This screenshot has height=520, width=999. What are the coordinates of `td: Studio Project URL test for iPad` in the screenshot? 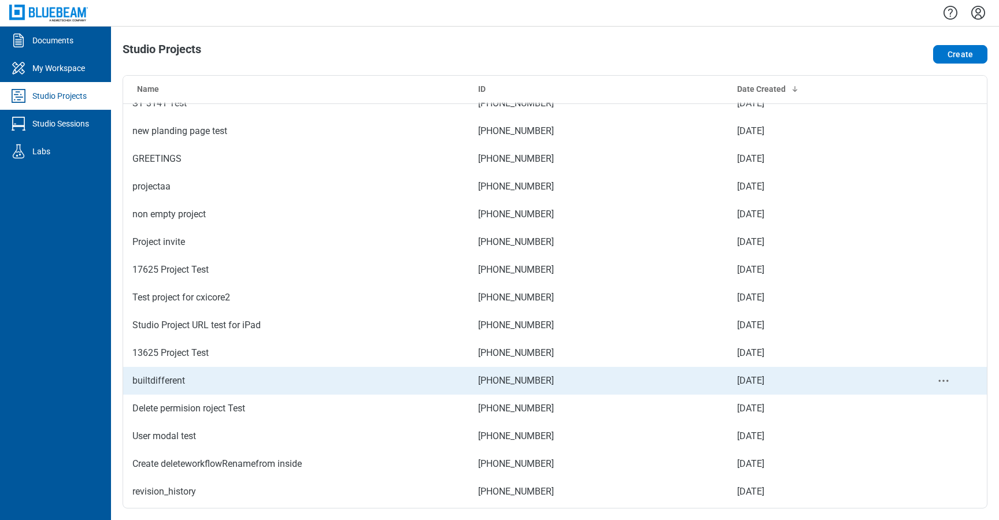 It's located at (296, 325).